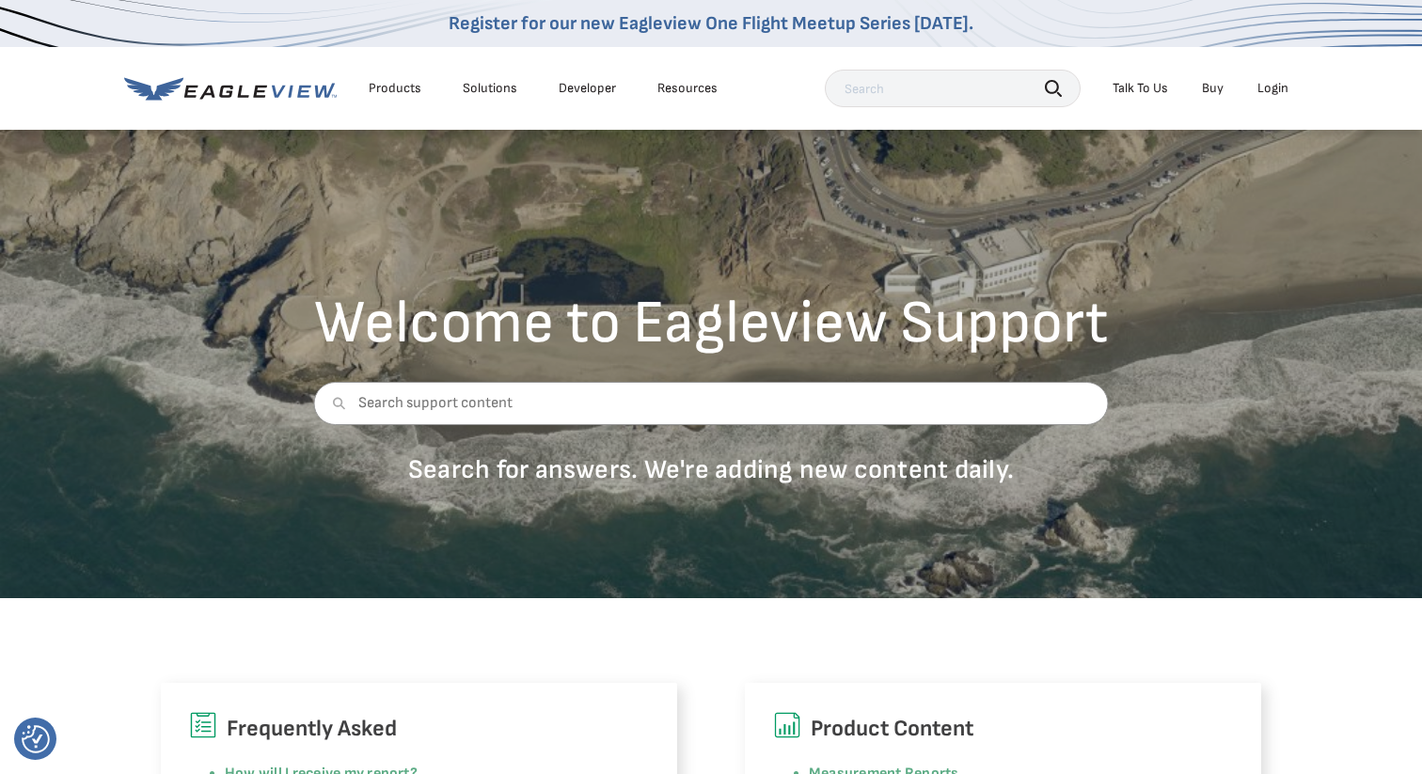 This screenshot has height=774, width=1422. What do you see at coordinates (36, 739) in the screenshot?
I see `img: Revisit consent button` at bounding box center [36, 739].